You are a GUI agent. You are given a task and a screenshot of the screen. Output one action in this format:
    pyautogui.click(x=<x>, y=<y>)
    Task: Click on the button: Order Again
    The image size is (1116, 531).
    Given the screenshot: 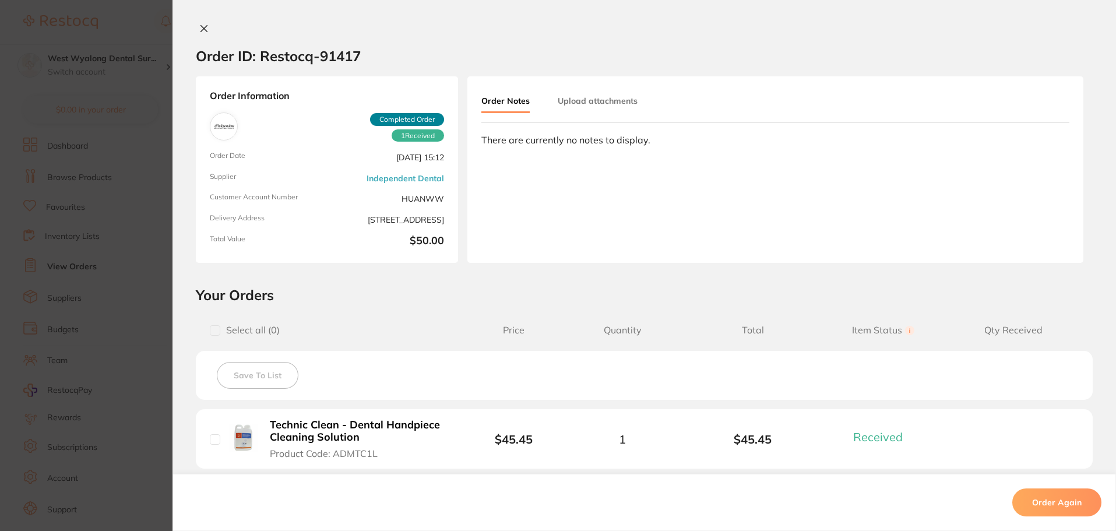 What is the action you would take?
    pyautogui.click(x=1057, y=503)
    